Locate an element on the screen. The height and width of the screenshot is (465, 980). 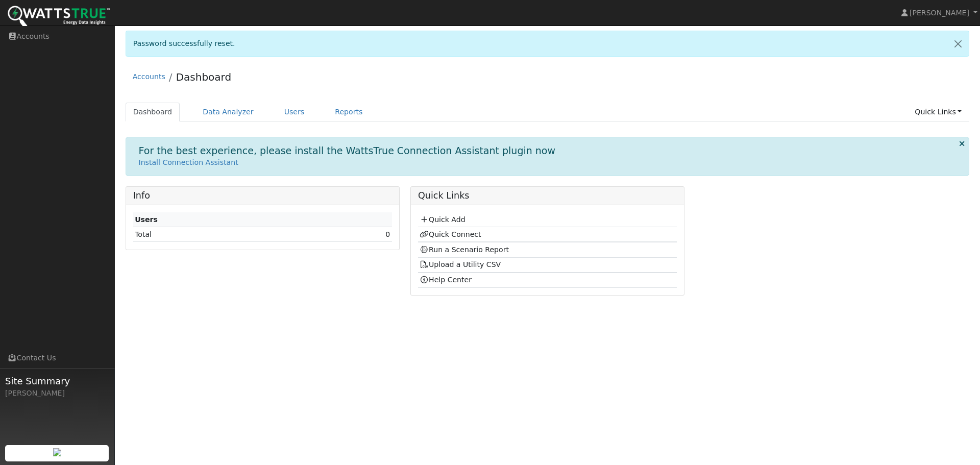
a: Users is located at coordinates (294, 112).